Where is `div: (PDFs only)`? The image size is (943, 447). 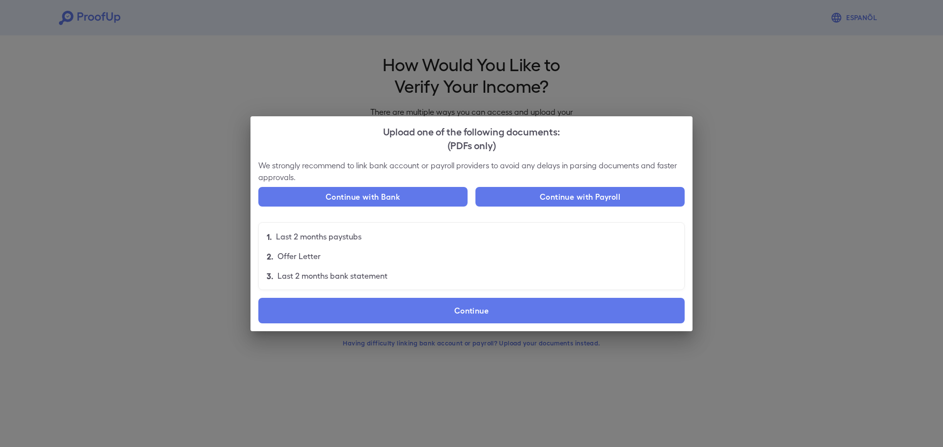 div: (PDFs only) is located at coordinates (472, 145).